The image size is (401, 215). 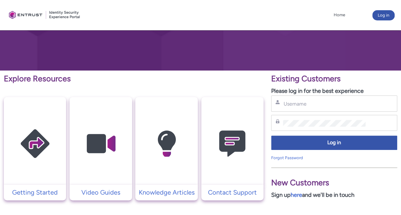 What do you see at coordinates (35, 193) in the screenshot?
I see `p: Getting Started` at bounding box center [35, 193].